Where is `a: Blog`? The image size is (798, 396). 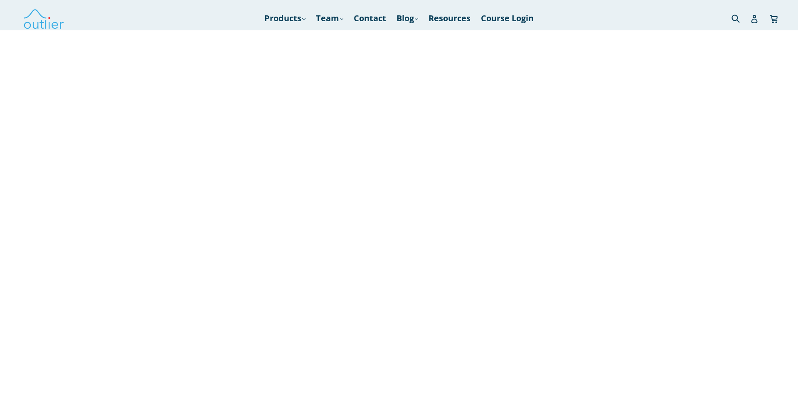 a: Blog is located at coordinates (407, 18).